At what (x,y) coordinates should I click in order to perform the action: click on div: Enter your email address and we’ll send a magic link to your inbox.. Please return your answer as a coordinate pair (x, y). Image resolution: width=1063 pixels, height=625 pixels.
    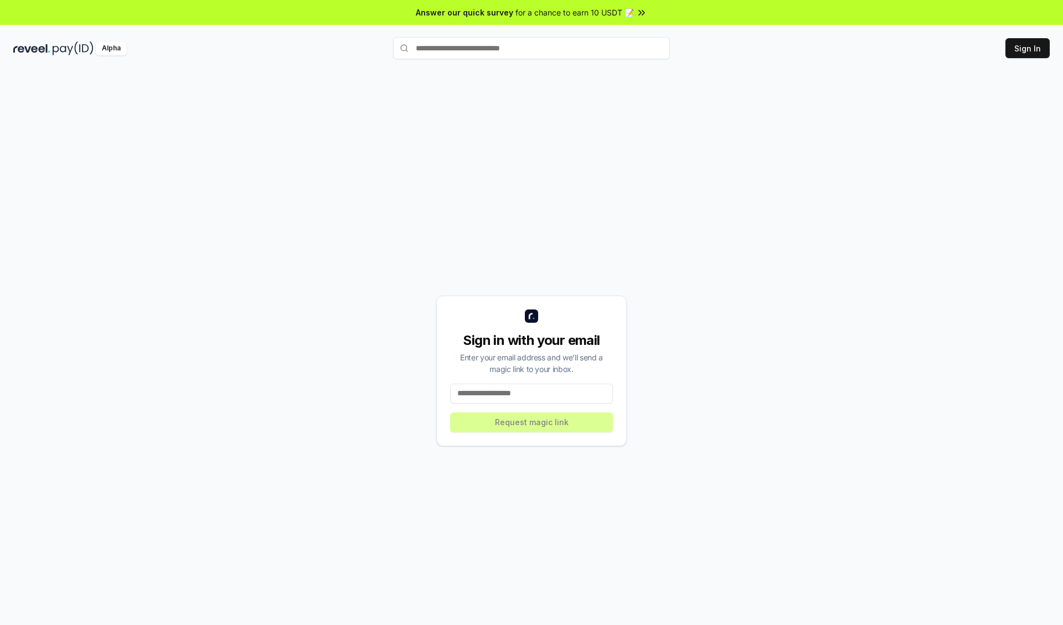
    Looking at the image, I should click on (532, 363).